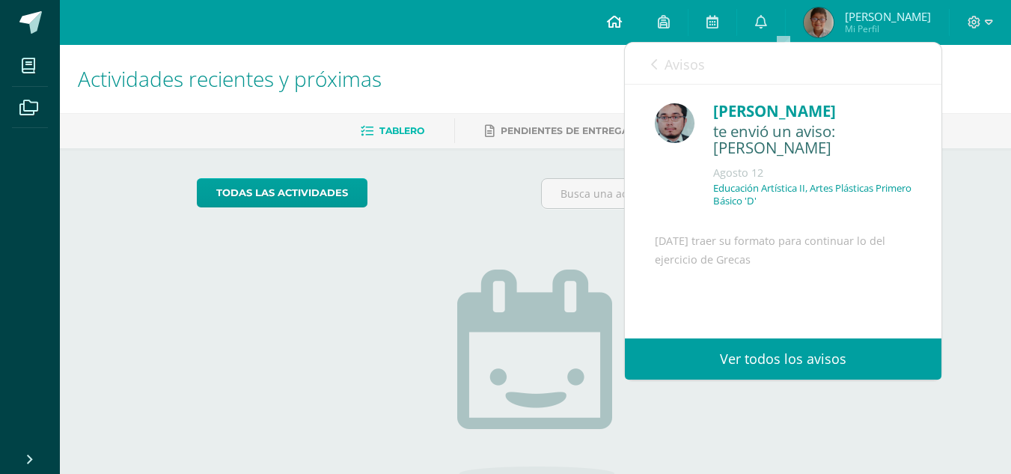 The height and width of the screenshot is (474, 1011). Describe the element at coordinates (392, 131) in the screenshot. I see `a: Tablero` at that location.